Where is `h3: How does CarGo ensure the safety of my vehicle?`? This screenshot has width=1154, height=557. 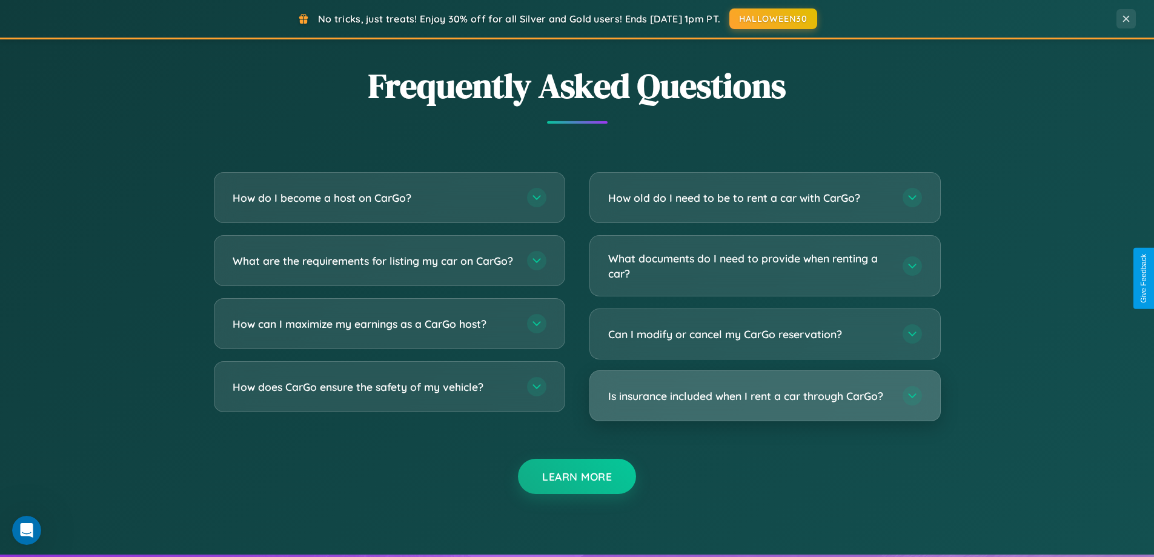 h3: How does CarGo ensure the safety of my vehicle? is located at coordinates (374, 386).